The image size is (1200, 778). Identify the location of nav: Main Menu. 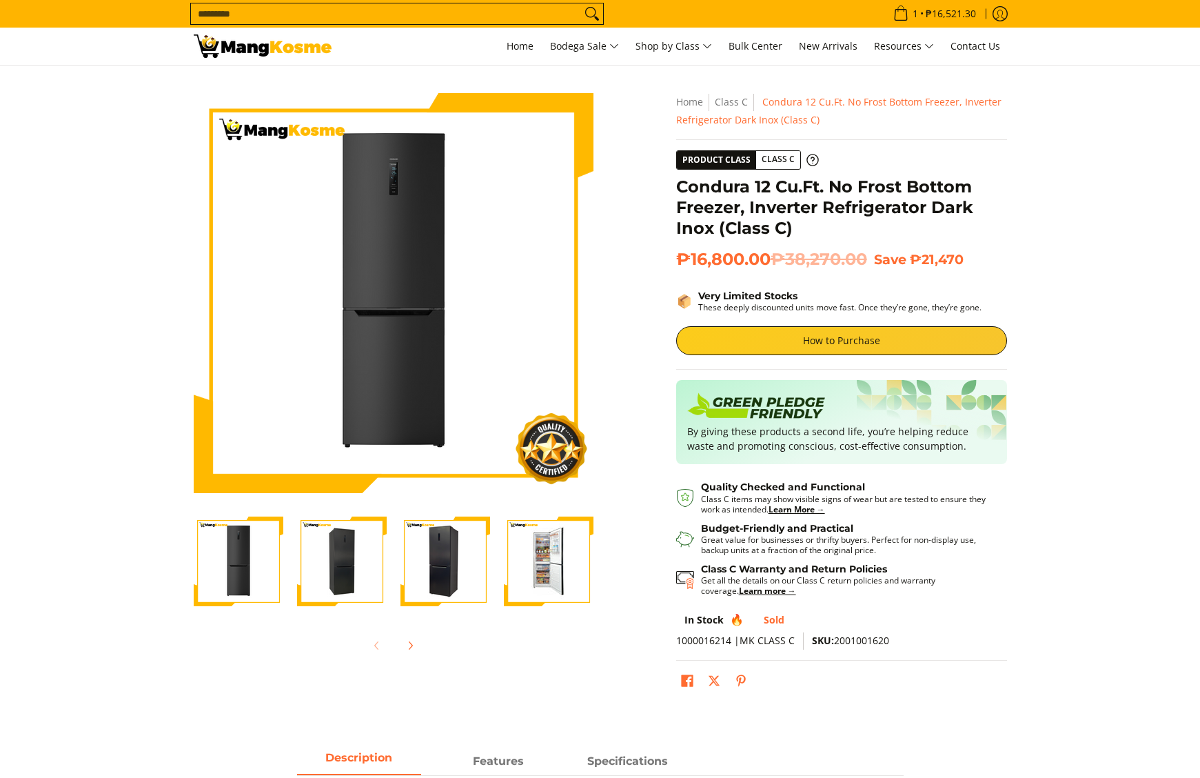
(676, 46).